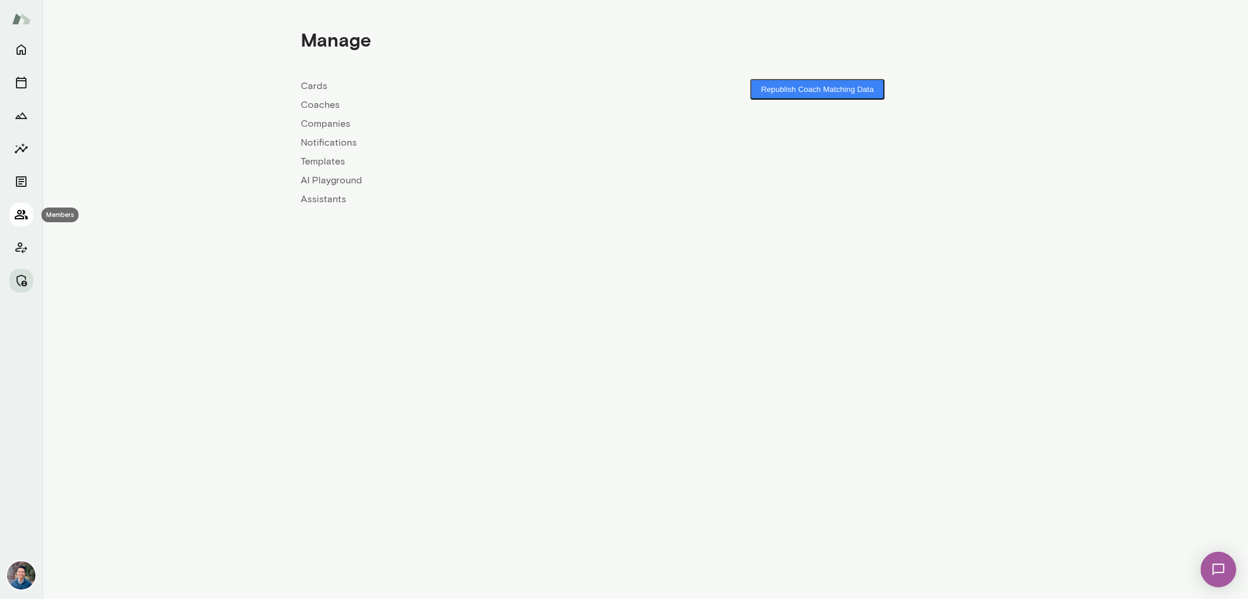 The height and width of the screenshot is (599, 1248). I want to click on button: Manage, so click(21, 281).